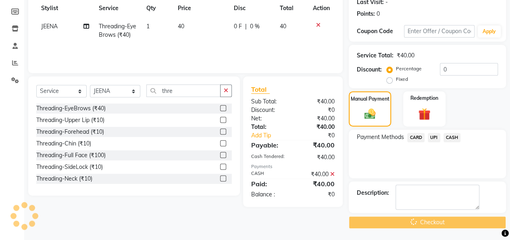  I want to click on span: UPI, so click(434, 137).